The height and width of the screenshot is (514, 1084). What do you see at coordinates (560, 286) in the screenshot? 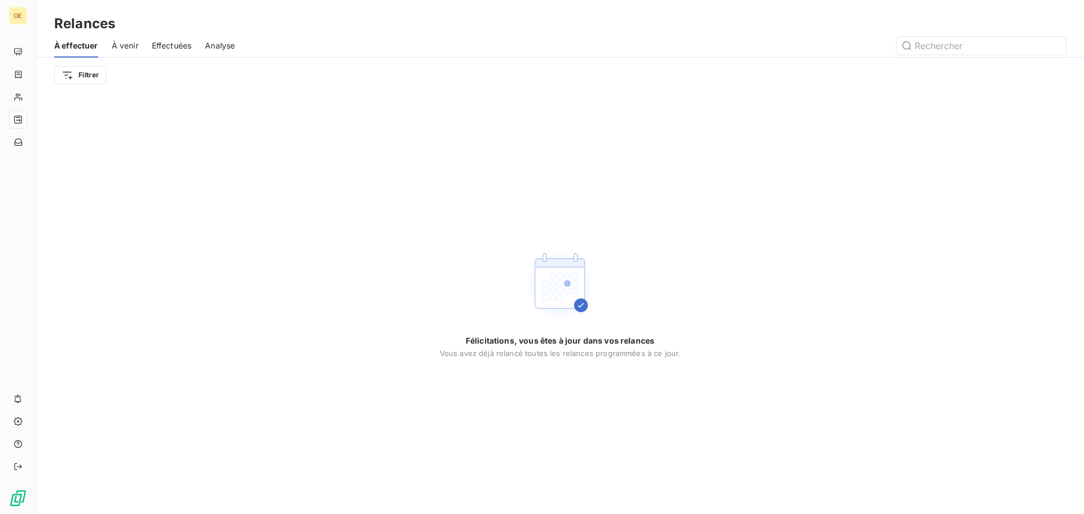
I see `img: Empty state` at bounding box center [560, 286].